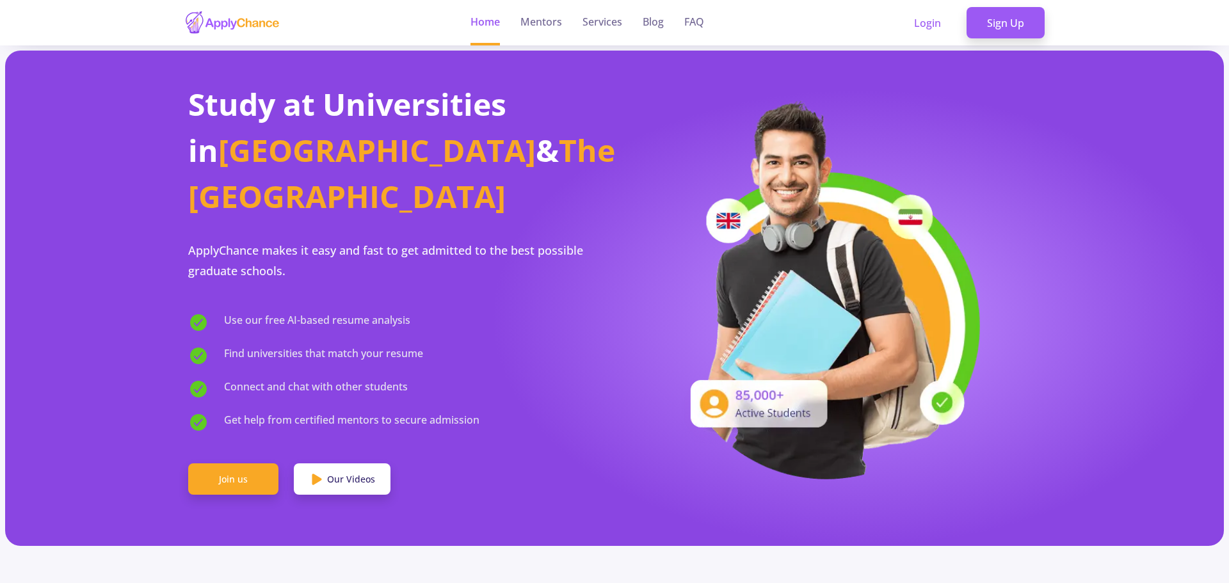 The height and width of the screenshot is (583, 1229). Describe the element at coordinates (928, 23) in the screenshot. I see `a: Login` at that location.